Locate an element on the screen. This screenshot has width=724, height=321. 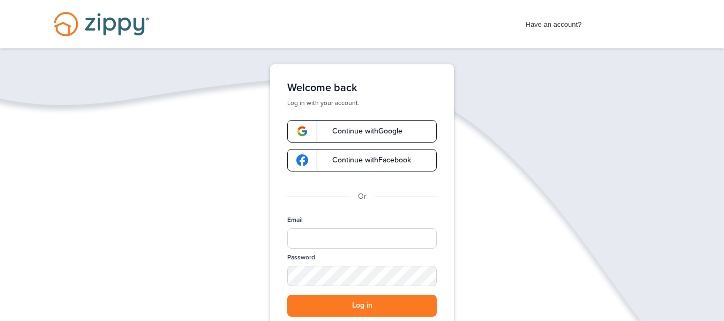
a: google-logoContinue withFacebook is located at coordinates (362, 160).